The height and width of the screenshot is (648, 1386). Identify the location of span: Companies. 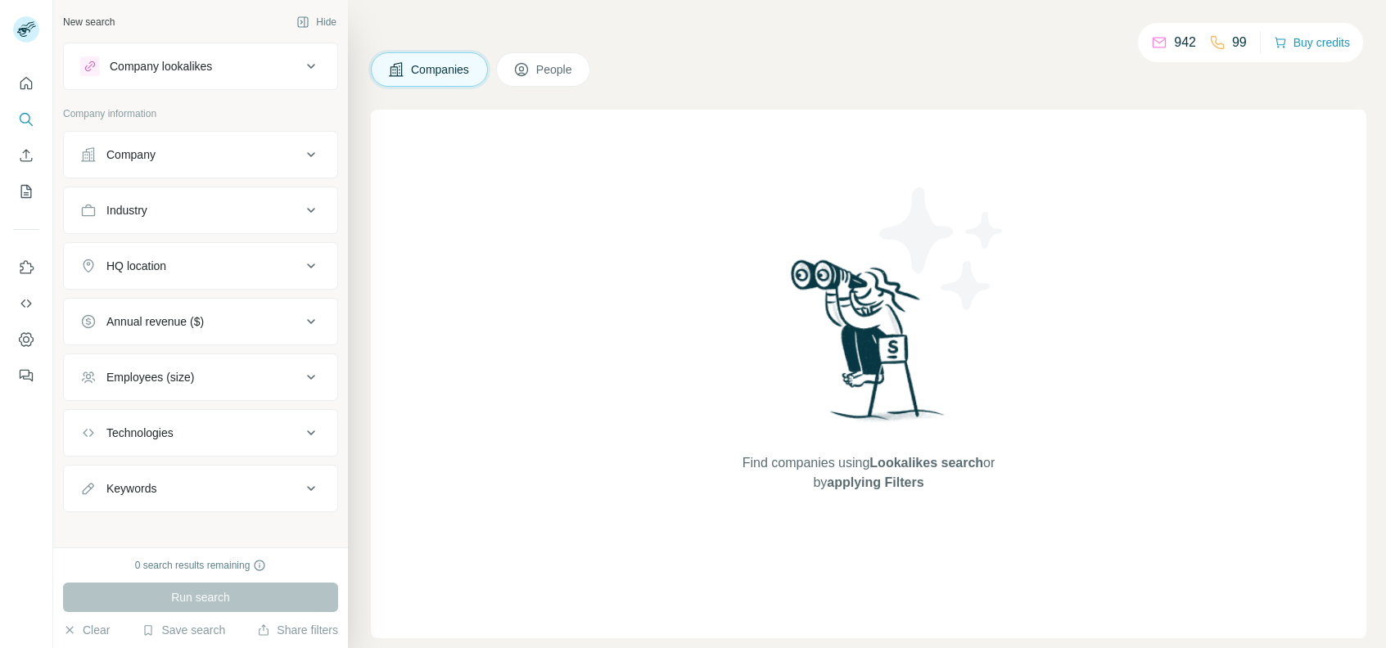
(440, 70).